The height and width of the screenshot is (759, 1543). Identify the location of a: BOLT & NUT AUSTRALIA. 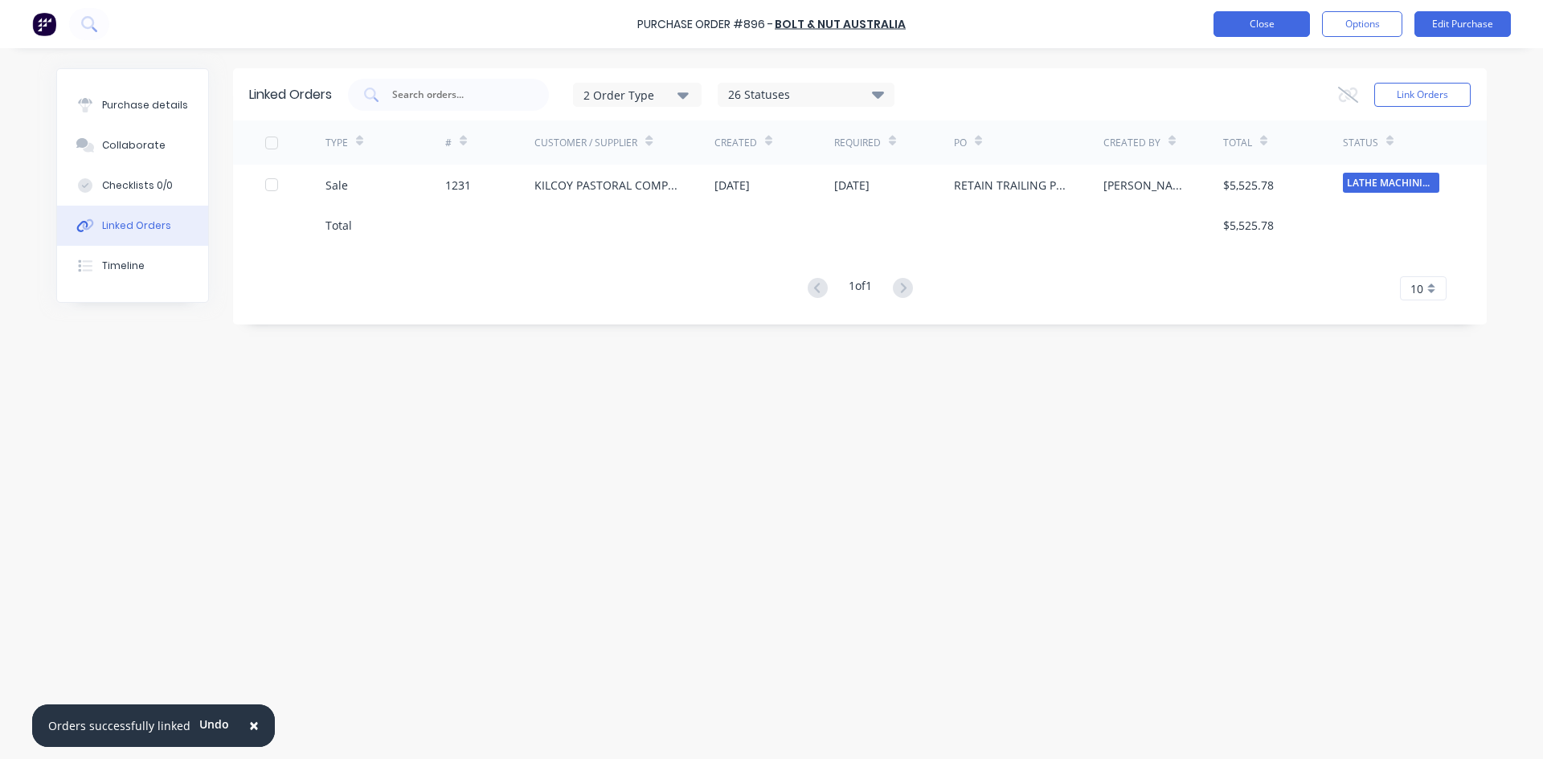
(840, 24).